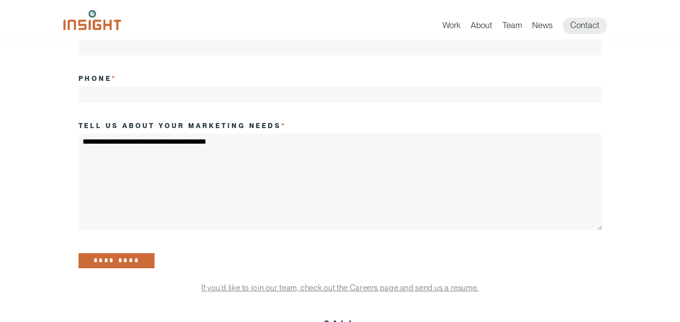  Describe the element at coordinates (529, 26) in the screenshot. I see `nav: primary navigation menu` at that location.